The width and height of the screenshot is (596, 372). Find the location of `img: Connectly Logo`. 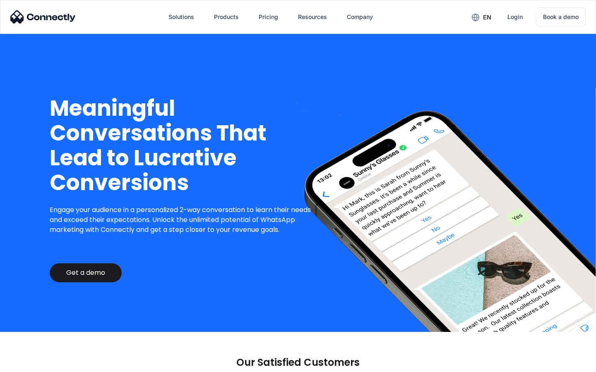

img: Connectly Logo is located at coordinates (43, 17).